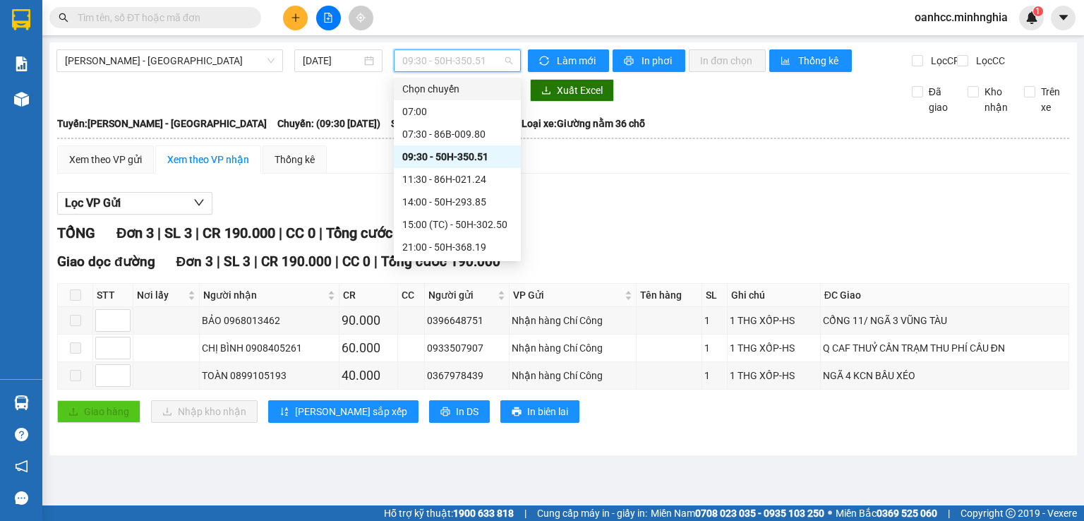 The width and height of the screenshot is (1084, 521). What do you see at coordinates (361, 18) in the screenshot?
I see `button: aim` at bounding box center [361, 18].